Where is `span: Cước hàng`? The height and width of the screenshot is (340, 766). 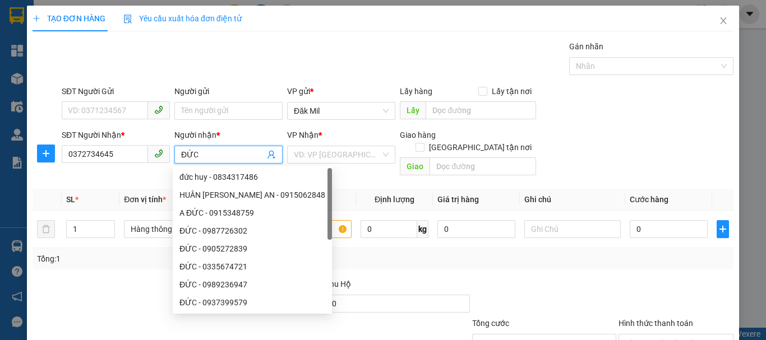
span: Cước hàng is located at coordinates (649, 200).